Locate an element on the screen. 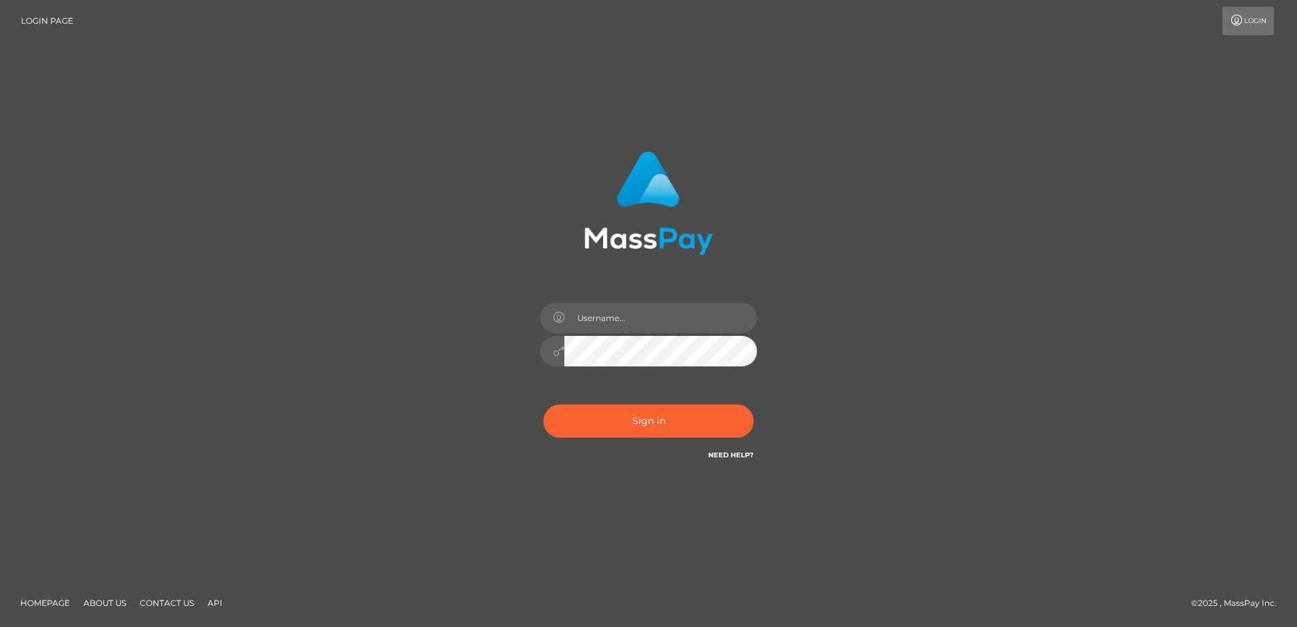  a: Contact Us is located at coordinates (167, 602).